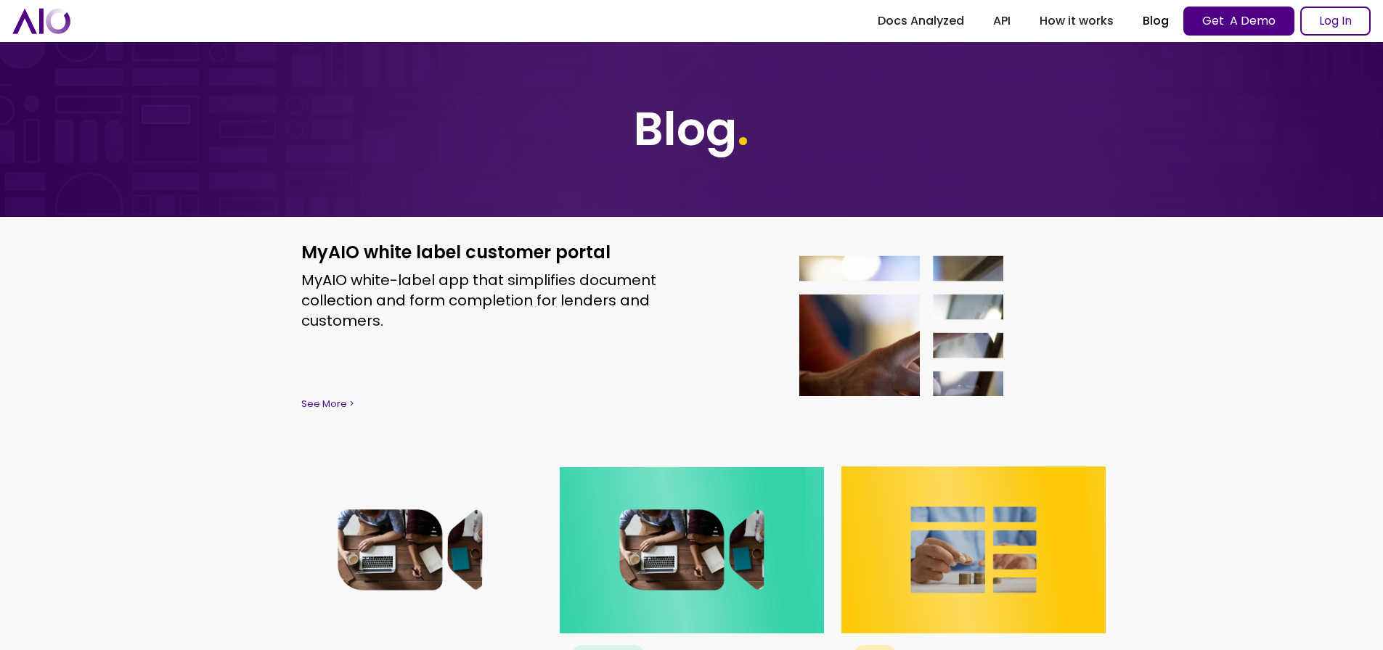 The height and width of the screenshot is (650, 1383). Describe the element at coordinates (1076, 21) in the screenshot. I see `a: How it works` at that location.